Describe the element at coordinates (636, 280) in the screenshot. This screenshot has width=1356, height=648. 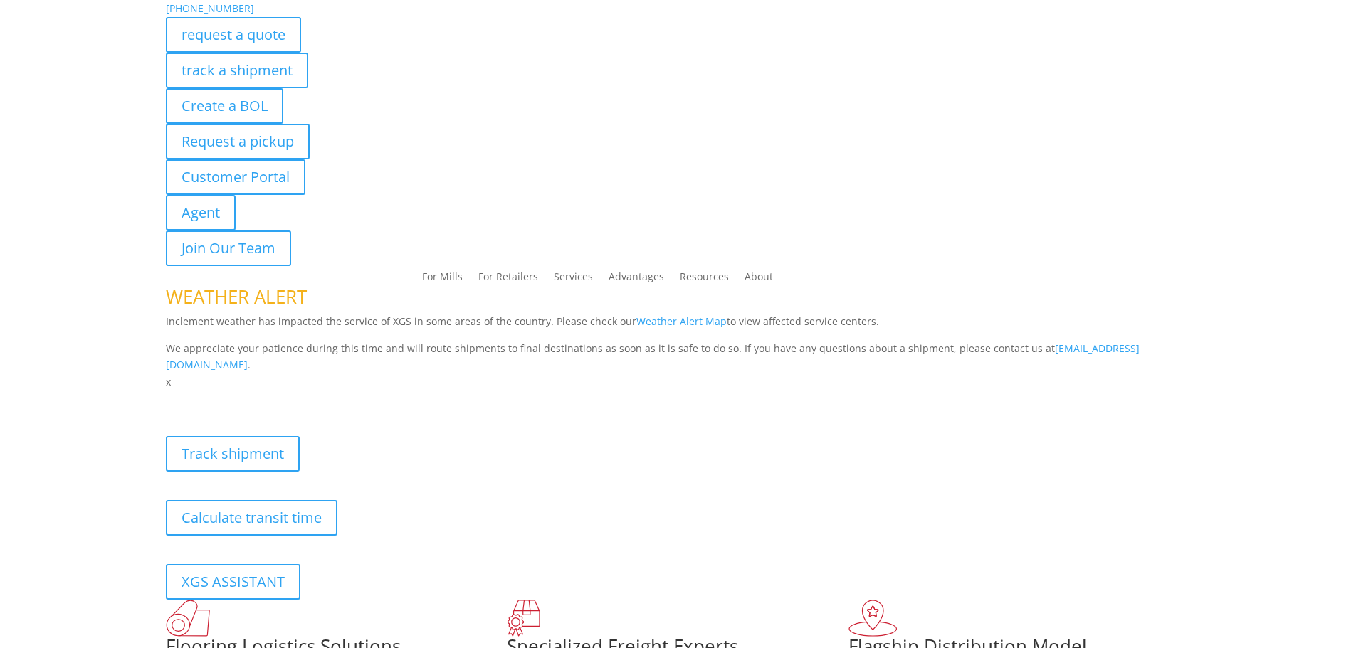
I see `a: Advantages` at that location.